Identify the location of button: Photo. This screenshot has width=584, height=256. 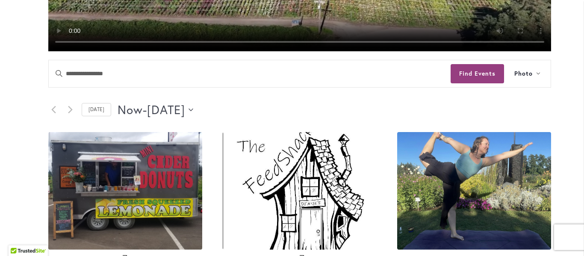
(527, 74).